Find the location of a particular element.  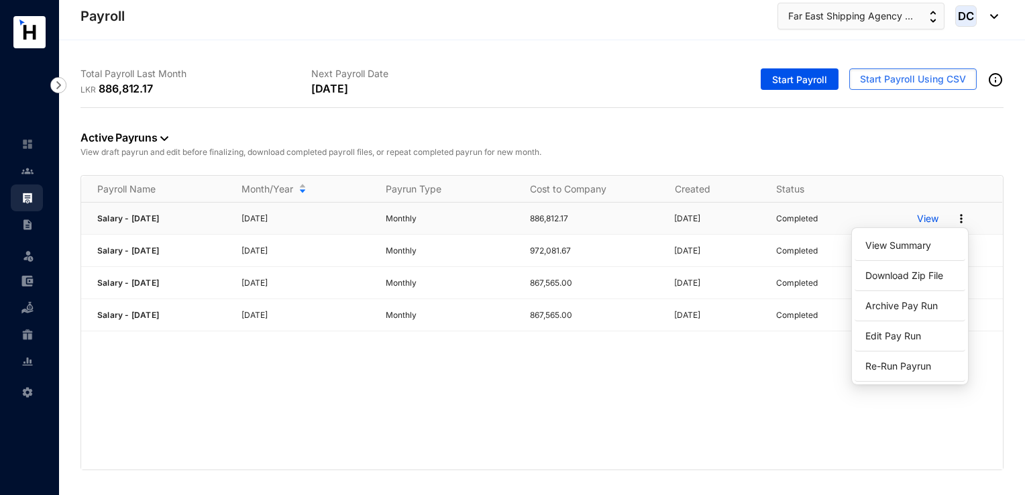

p: Archive Pay Run is located at coordinates (910, 306).